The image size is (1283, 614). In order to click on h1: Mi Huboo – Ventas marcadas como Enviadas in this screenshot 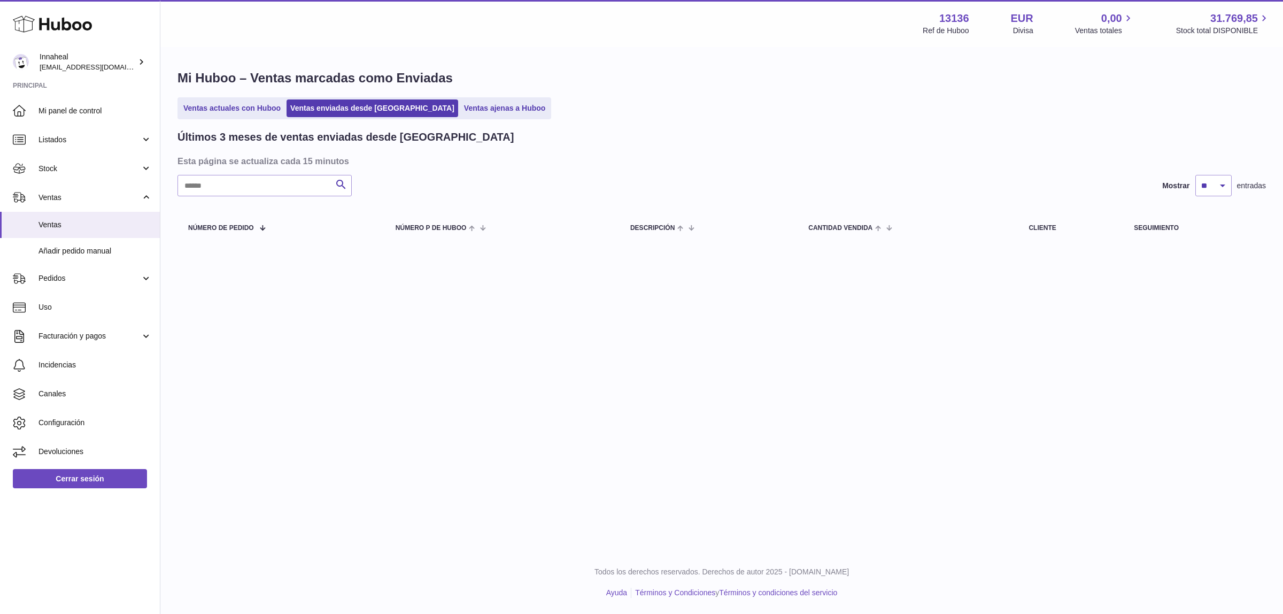, I will do `click(722, 78)`.